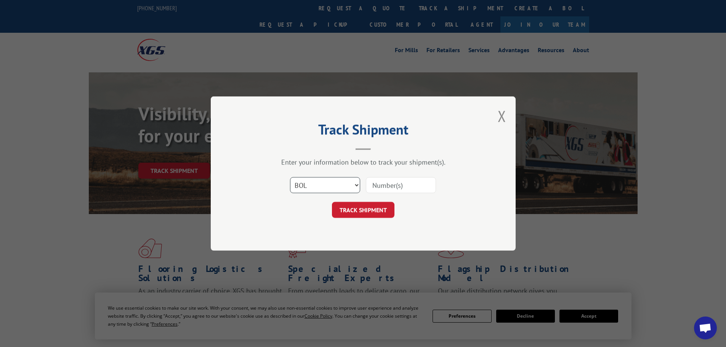  I want to click on button: TRACK SHIPMENT, so click(363, 210).